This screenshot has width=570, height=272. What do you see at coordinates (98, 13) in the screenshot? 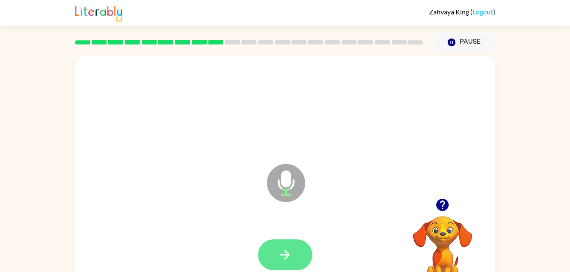
I see `img: Literably` at bounding box center [98, 13].